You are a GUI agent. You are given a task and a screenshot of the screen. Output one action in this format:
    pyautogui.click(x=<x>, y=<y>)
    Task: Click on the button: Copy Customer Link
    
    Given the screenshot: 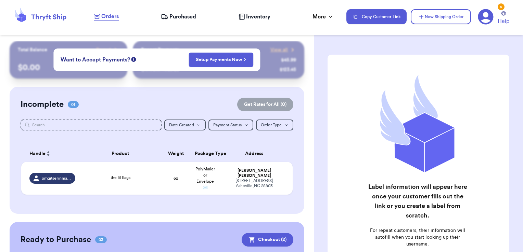 What is the action you would take?
    pyautogui.click(x=376, y=17)
    